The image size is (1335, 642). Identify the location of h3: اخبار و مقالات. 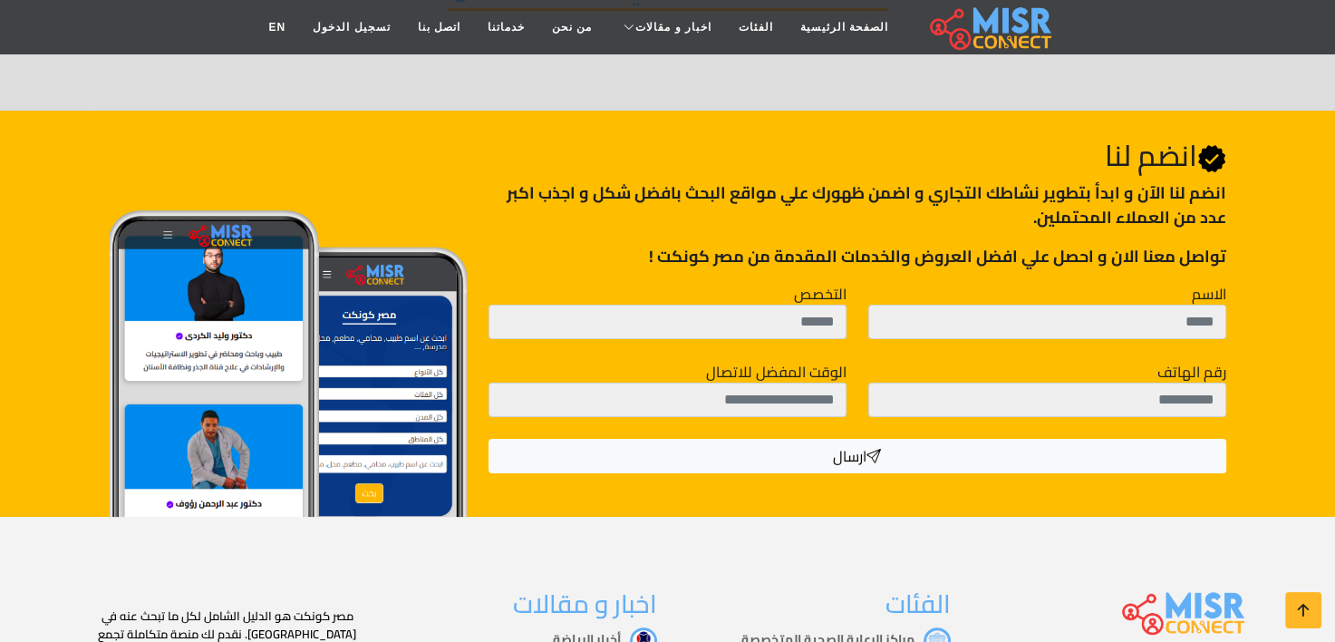
(521, 605).